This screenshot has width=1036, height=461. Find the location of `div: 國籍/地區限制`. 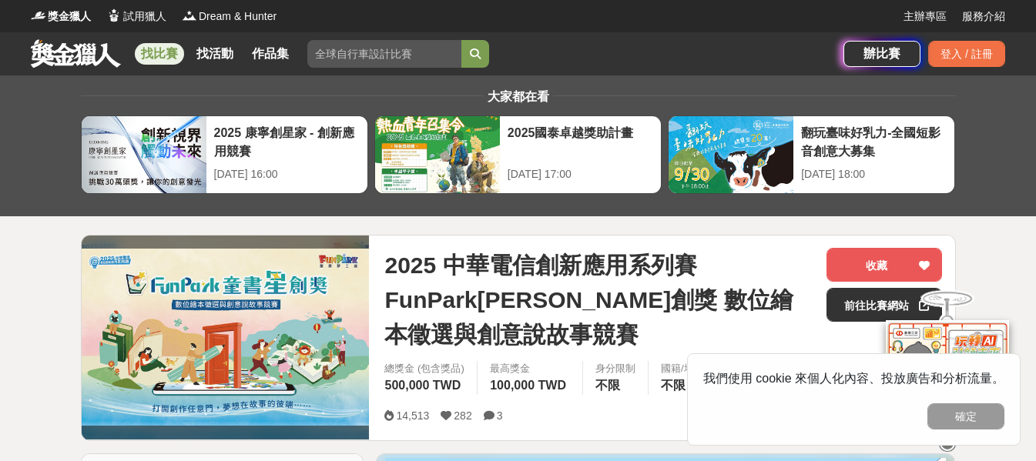

div: 國籍/地區限制 is located at coordinates (693, 369).